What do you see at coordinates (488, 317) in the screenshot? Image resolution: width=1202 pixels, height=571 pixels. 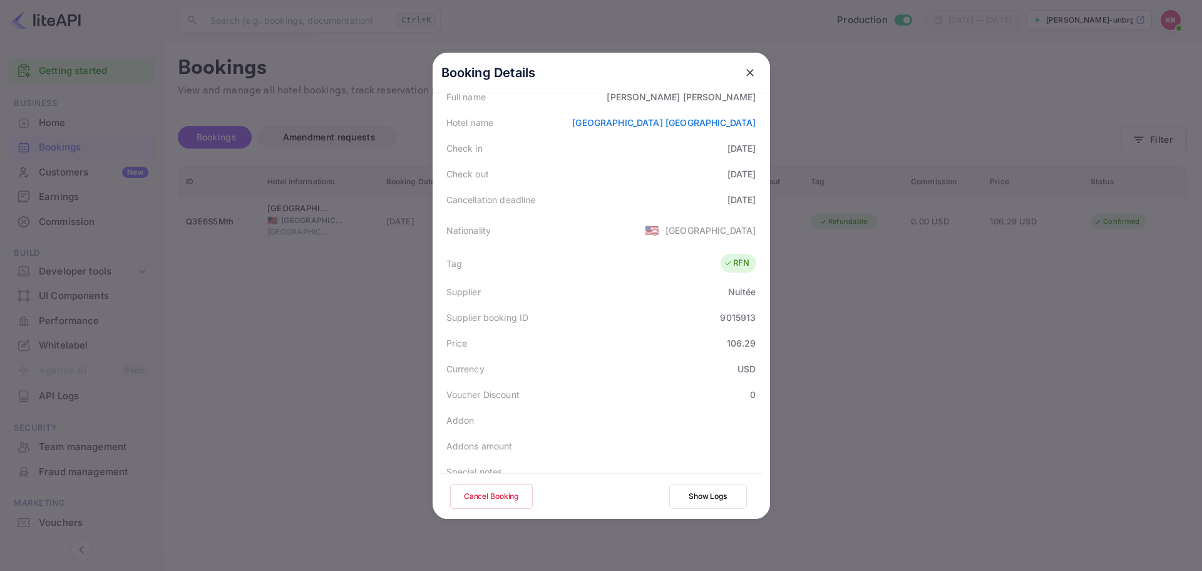 I see `div: Supplier booking ID` at bounding box center [488, 317].